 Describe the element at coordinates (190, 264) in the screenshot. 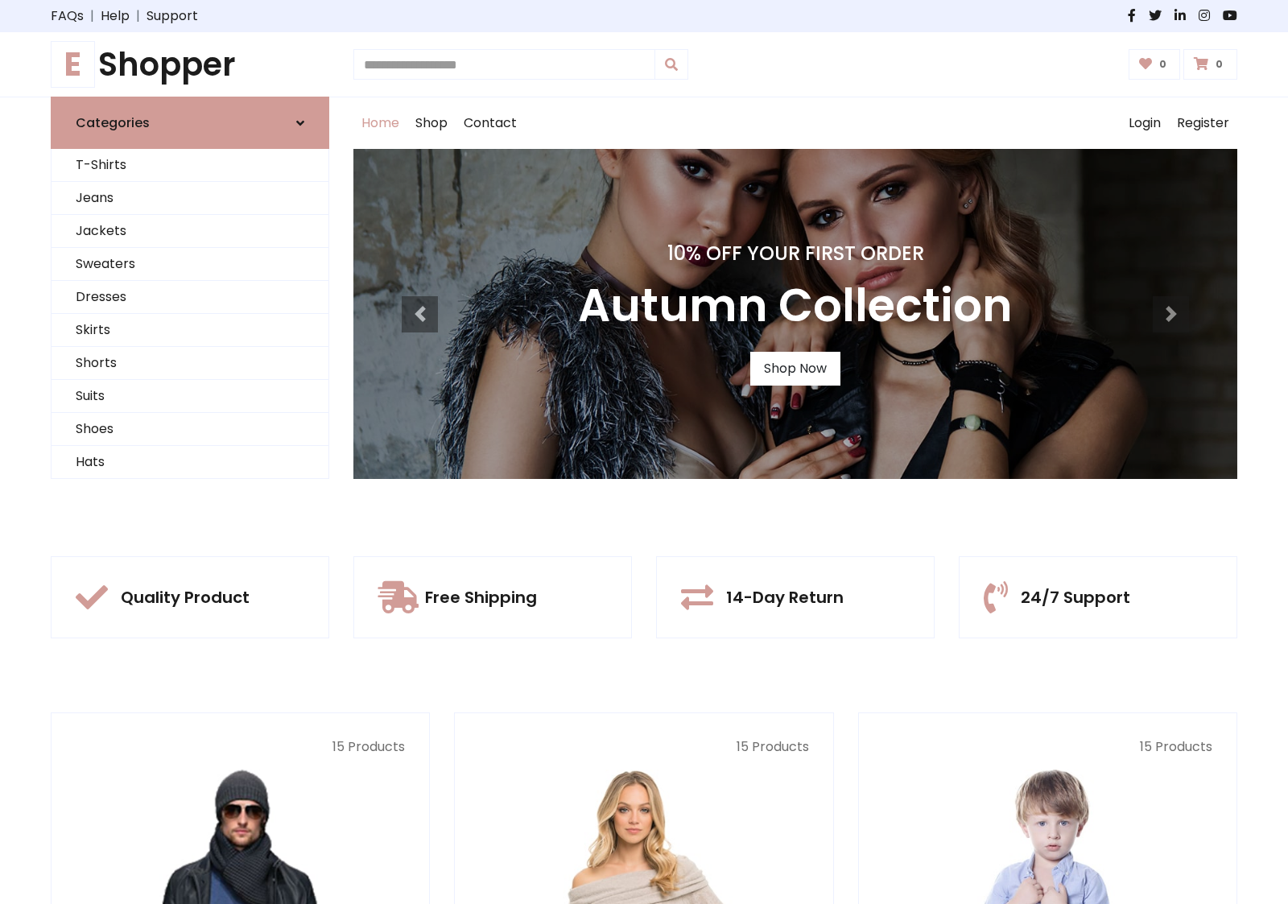

I see `a: Sweaters` at that location.